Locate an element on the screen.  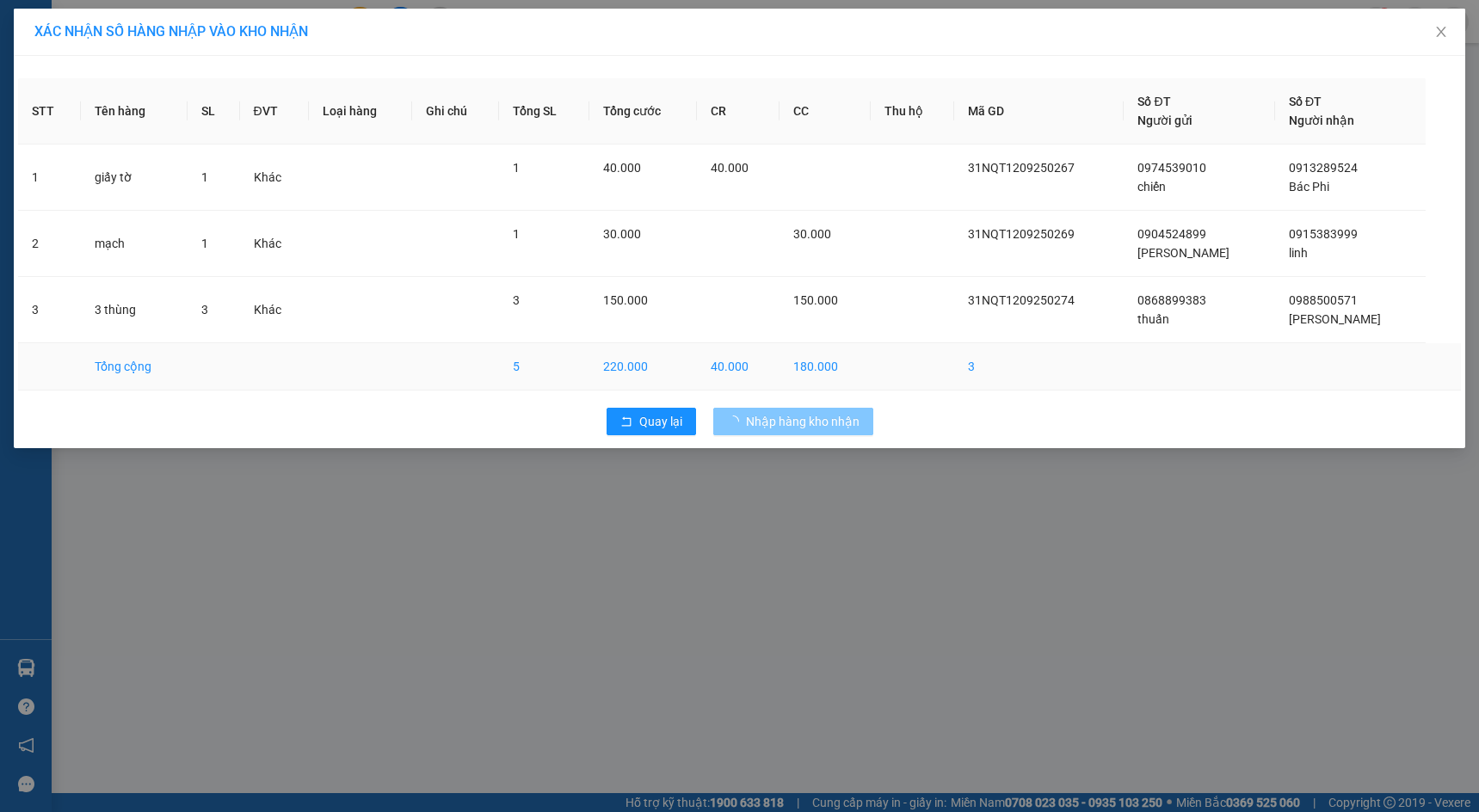
button: Nhập hàng kho nhận is located at coordinates (794, 422).